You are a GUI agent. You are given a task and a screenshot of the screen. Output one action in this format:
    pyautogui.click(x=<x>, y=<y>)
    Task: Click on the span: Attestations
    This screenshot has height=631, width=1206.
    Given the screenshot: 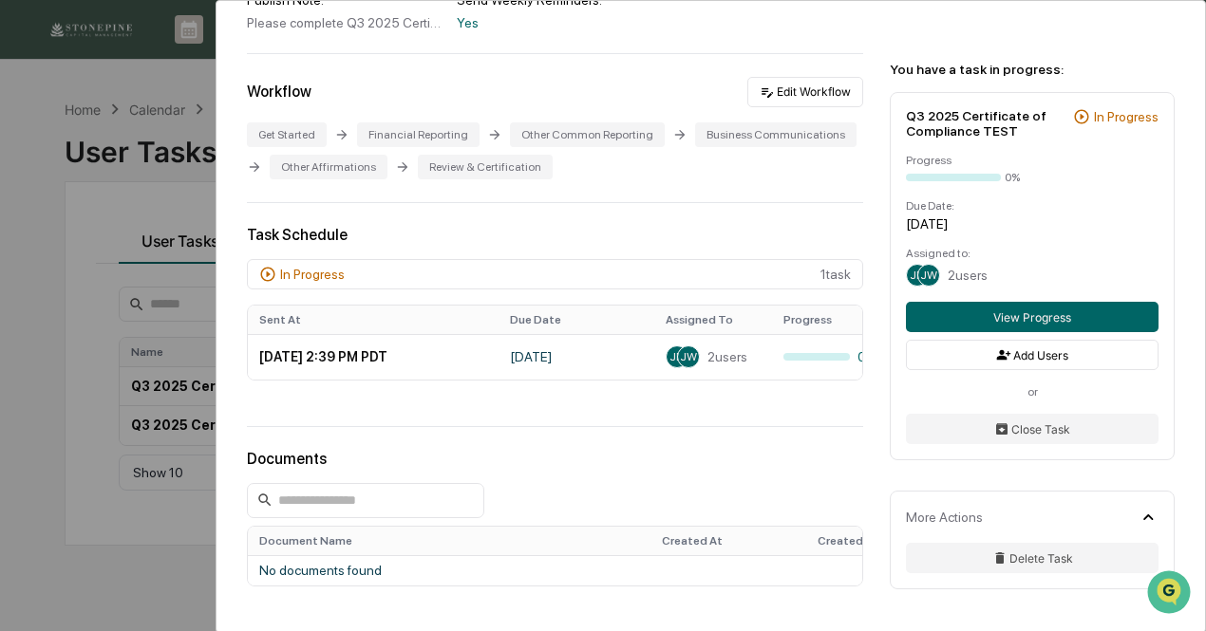 What is the action you would take?
    pyautogui.click(x=196, y=413)
    